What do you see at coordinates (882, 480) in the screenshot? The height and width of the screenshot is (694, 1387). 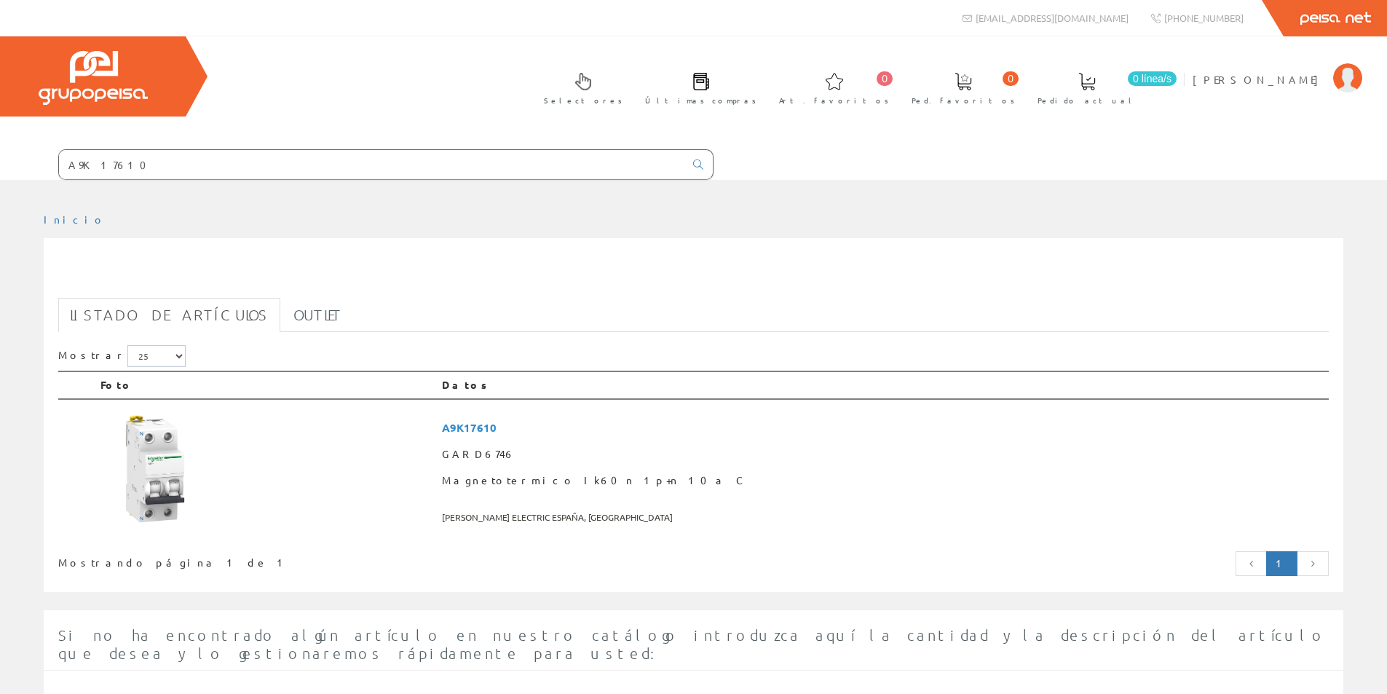 I see `span: Magnetotermico Ik60n 1p+n 10a C` at bounding box center [882, 480].